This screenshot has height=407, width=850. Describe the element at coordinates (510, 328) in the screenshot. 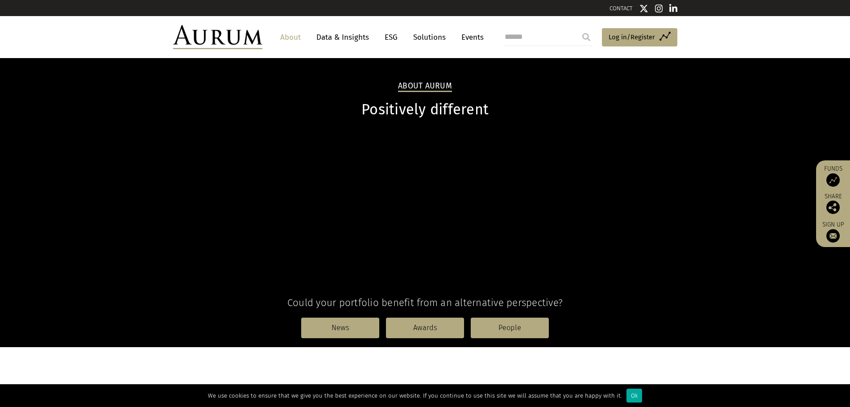

I see `a: People` at that location.